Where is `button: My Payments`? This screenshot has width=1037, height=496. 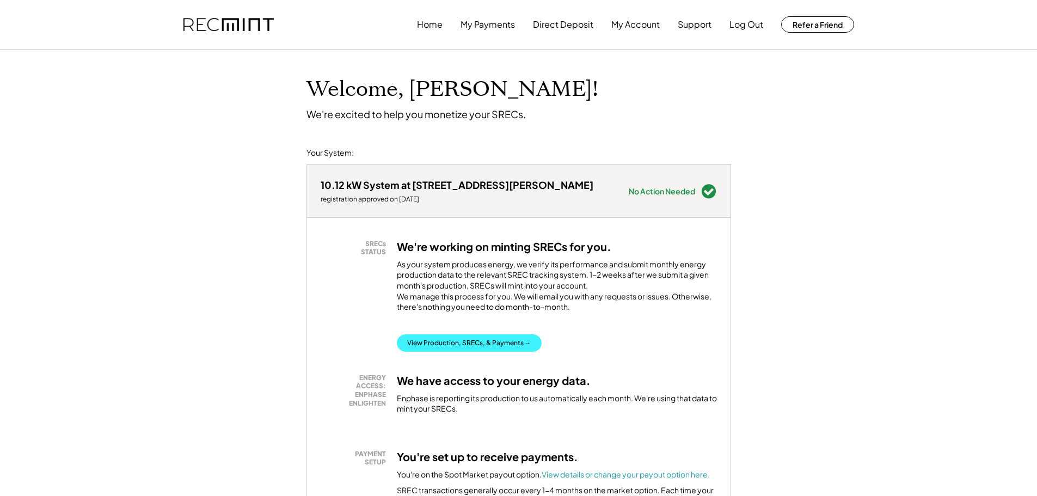 button: My Payments is located at coordinates (488, 25).